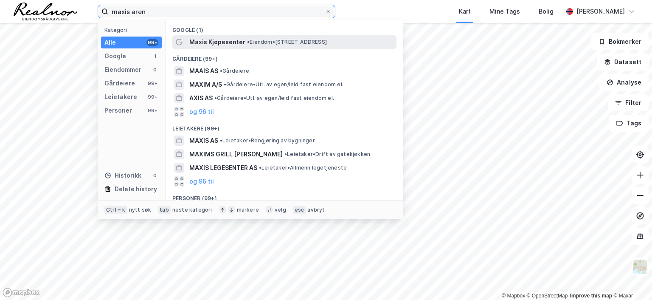 Image resolution: width=652 pixels, height=300 pixels. Describe the element at coordinates (204, 71) in the screenshot. I see `span: MAAIS AS` at that location.